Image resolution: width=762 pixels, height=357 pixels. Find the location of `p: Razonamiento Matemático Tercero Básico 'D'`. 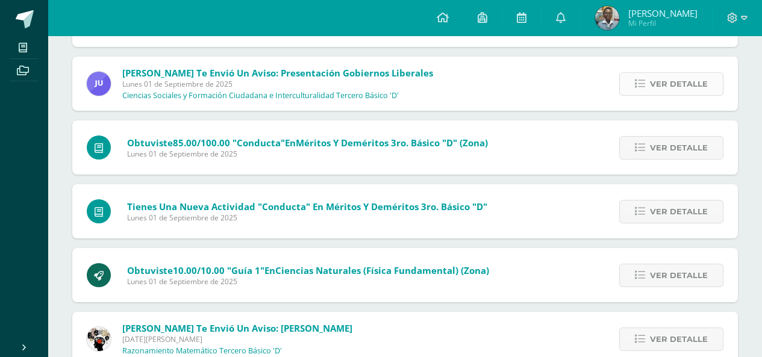

p: Razonamiento Matemático Tercero Básico 'D' is located at coordinates (202, 351).